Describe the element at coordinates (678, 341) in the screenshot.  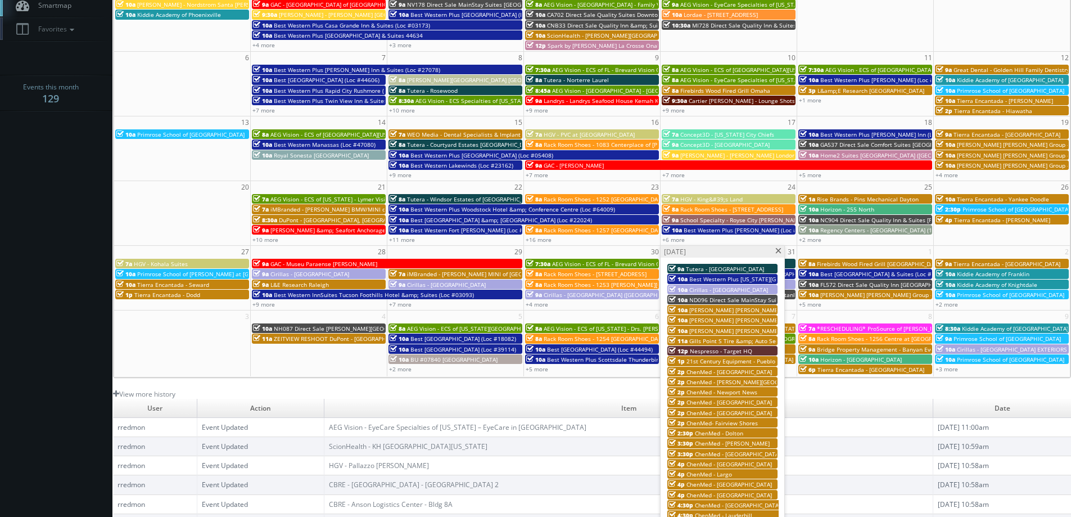
I see `span: 11a` at that location.